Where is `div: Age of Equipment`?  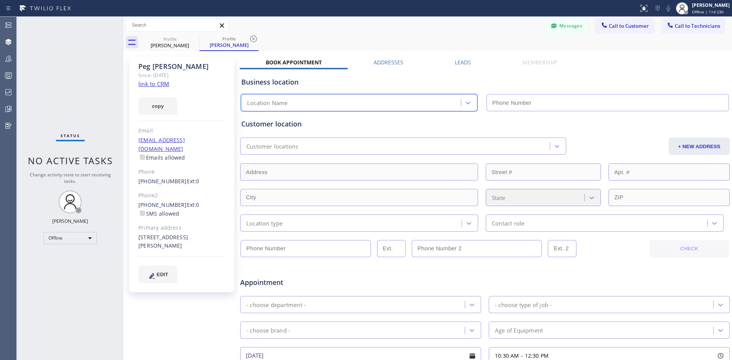 div: Age of Equipment is located at coordinates (519, 330).